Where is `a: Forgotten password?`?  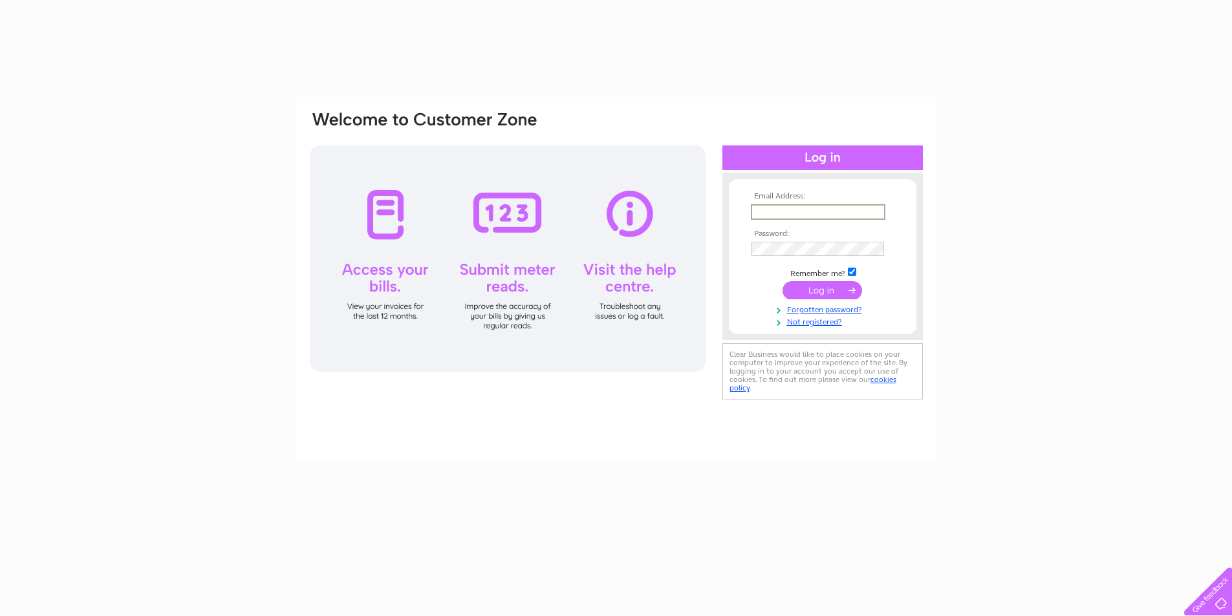 a: Forgotten password? is located at coordinates (824, 309).